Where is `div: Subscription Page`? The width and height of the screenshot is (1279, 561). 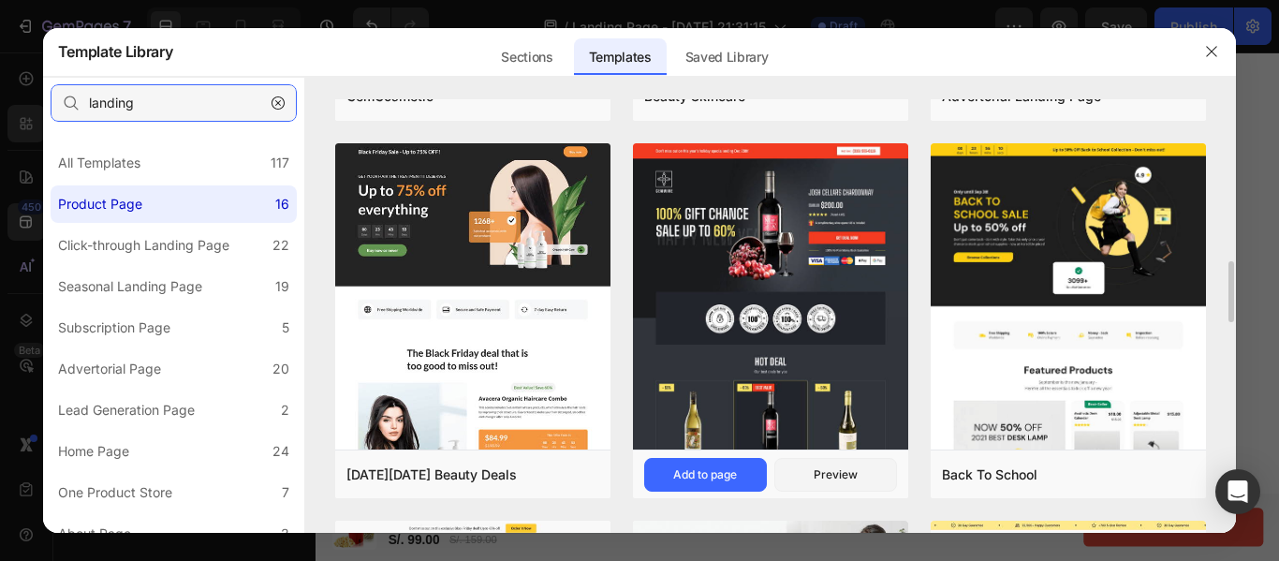 div: Subscription Page is located at coordinates (114, 328).